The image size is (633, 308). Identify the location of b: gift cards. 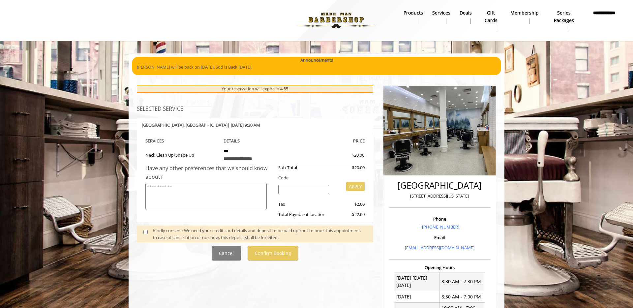
(491, 16).